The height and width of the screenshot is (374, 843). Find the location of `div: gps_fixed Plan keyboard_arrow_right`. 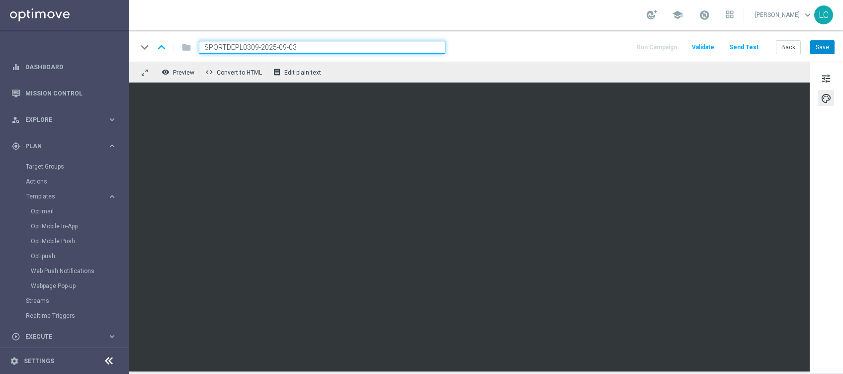

div: gps_fixed Plan keyboard_arrow_right is located at coordinates (64, 146).